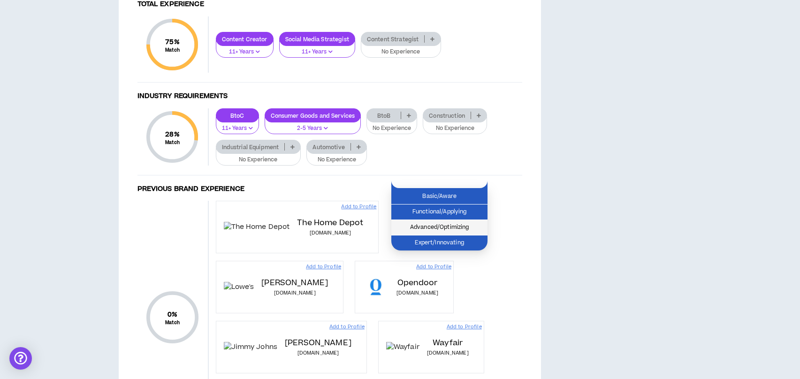  I want to click on span: 28 %, so click(172, 134).